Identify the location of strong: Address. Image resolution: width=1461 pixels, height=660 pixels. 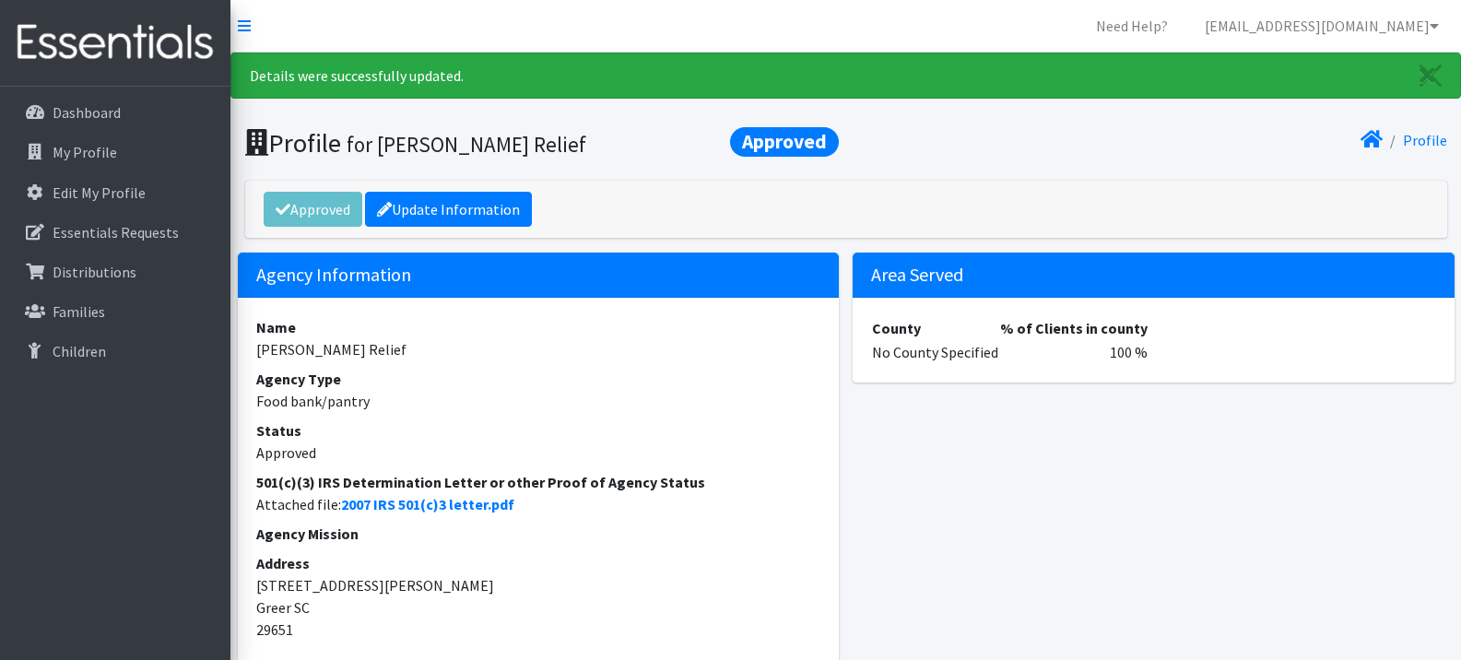
(283, 563).